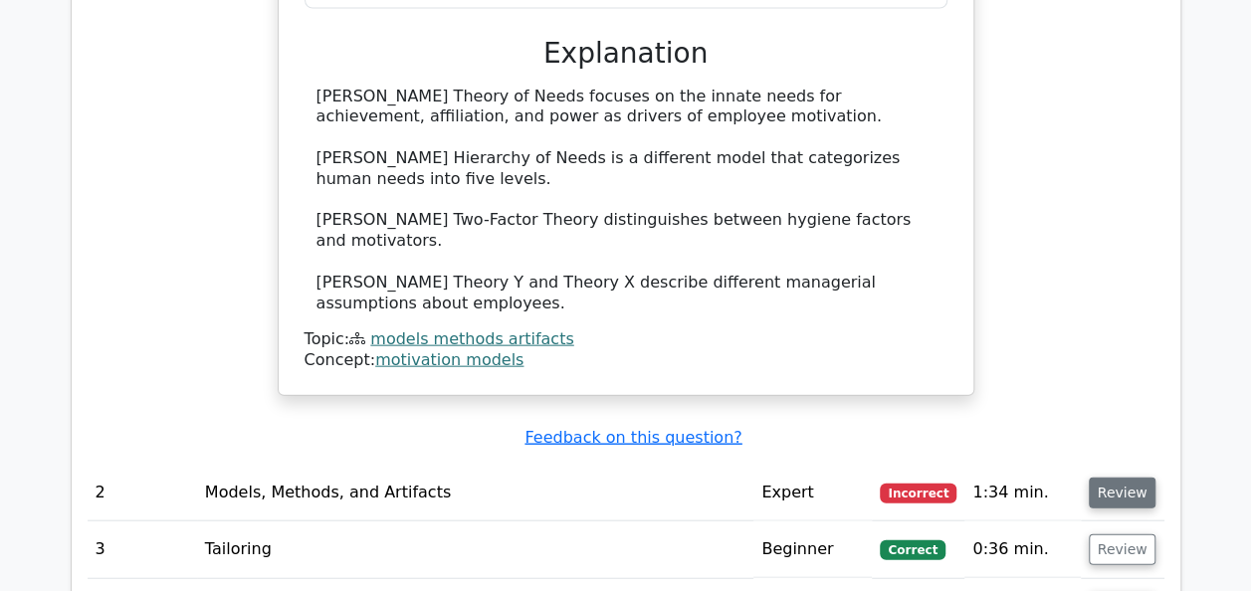 This screenshot has width=1251, height=591. I want to click on td: 0:36 min., so click(1022, 550).